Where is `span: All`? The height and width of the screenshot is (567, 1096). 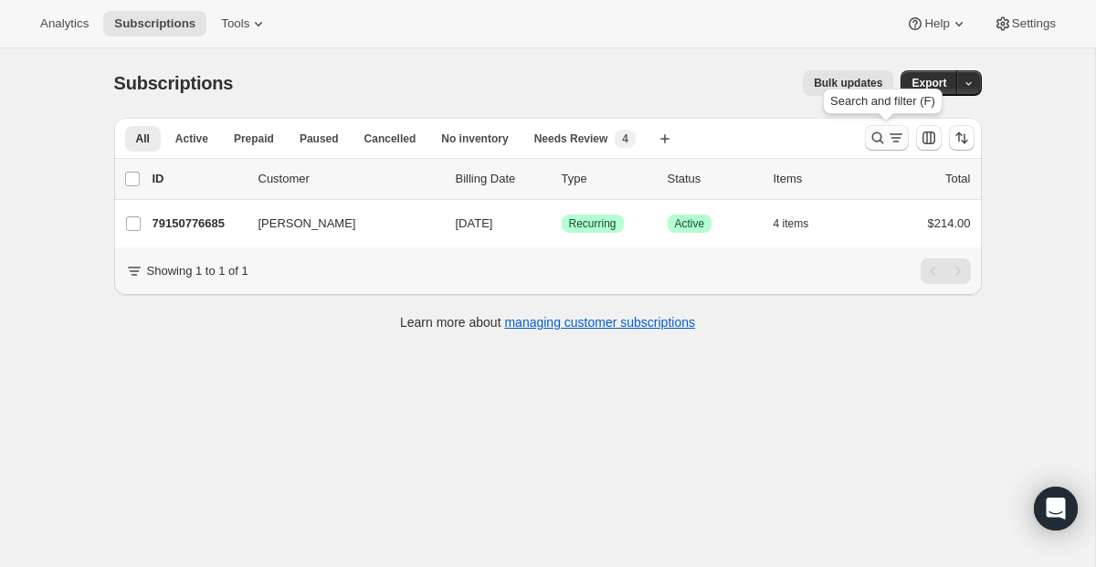 span: All is located at coordinates (142, 139).